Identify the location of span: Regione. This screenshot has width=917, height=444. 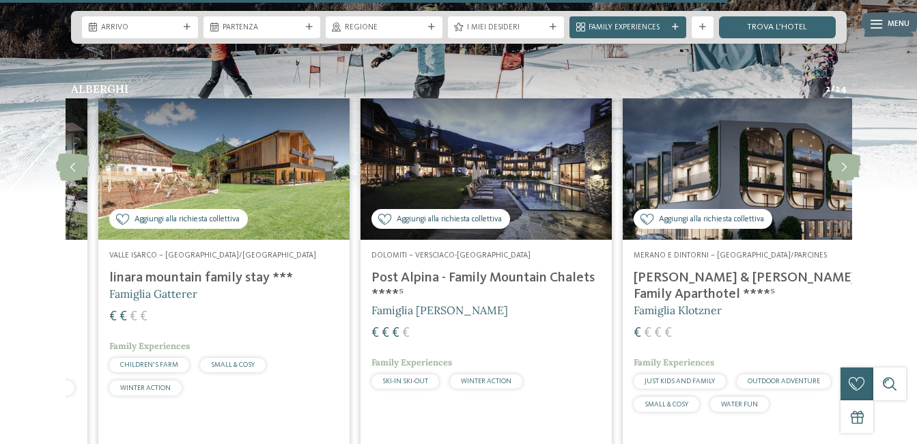
(384, 28).